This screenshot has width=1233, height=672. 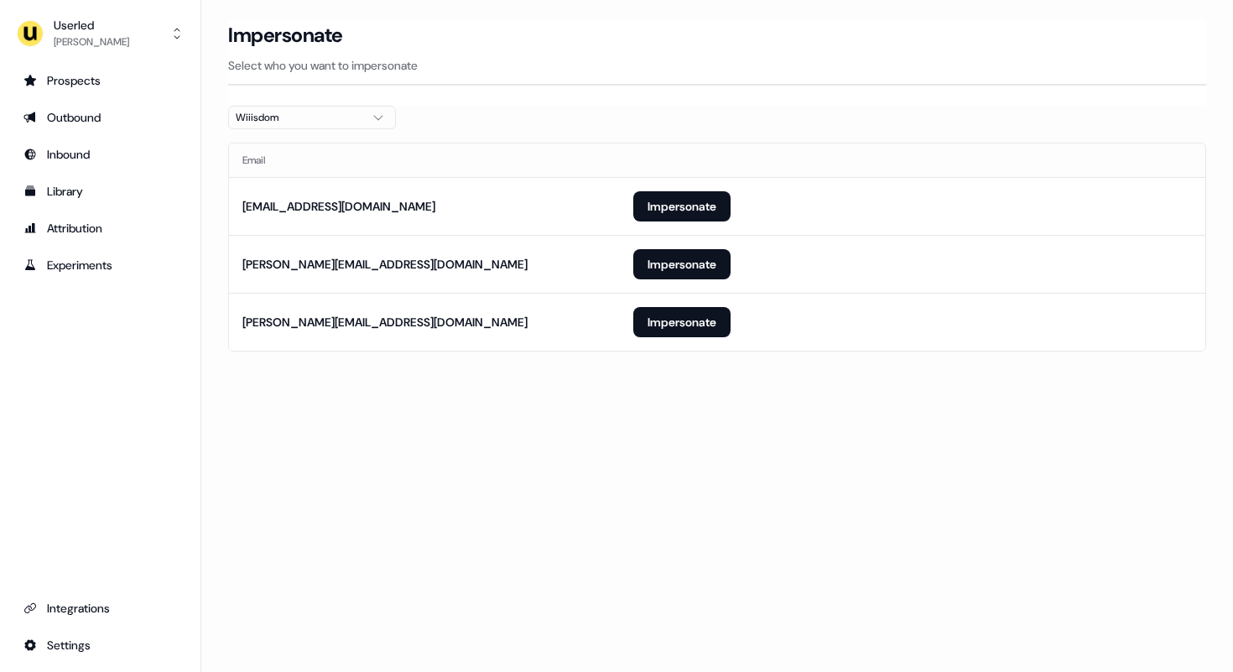 I want to click on a: Go to experiments, so click(x=100, y=265).